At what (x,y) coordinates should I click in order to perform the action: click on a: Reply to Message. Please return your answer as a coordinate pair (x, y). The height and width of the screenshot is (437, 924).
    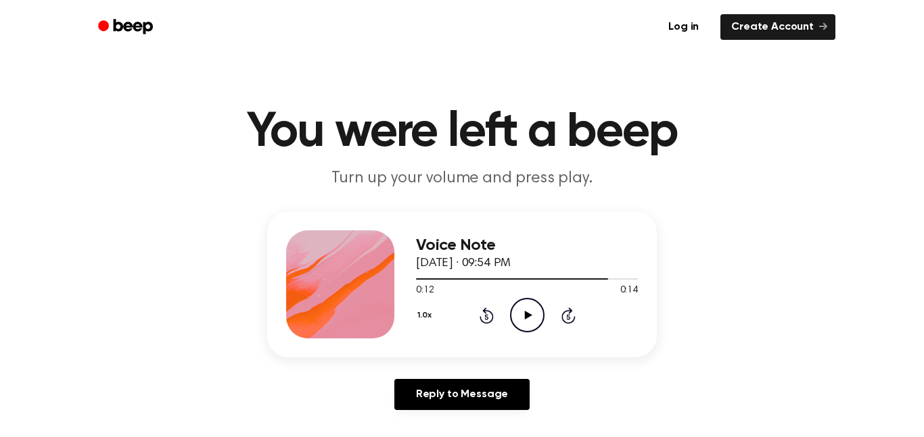
    Looking at the image, I should click on (462, 395).